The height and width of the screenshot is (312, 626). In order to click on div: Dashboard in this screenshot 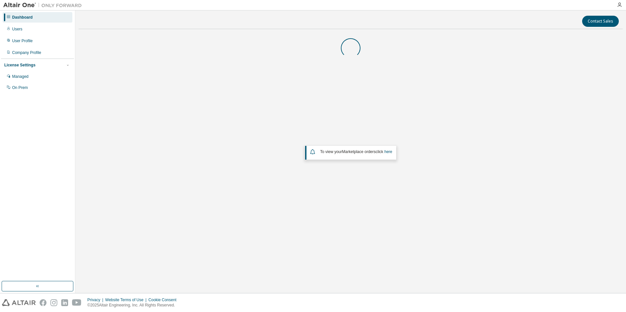, I will do `click(22, 17)`.